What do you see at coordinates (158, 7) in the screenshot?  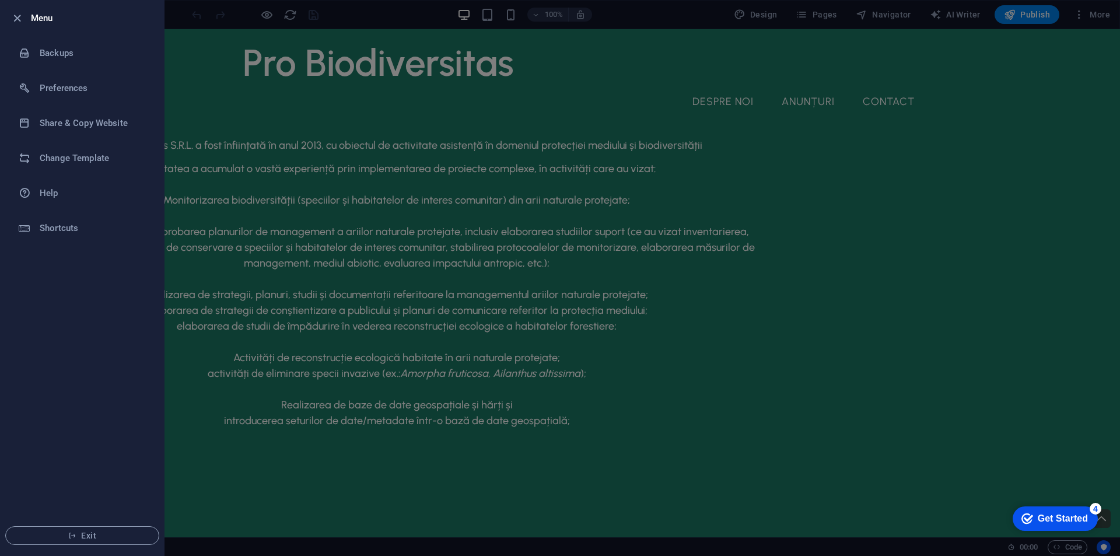 I see `div: Close tooltip` at bounding box center [158, 7].